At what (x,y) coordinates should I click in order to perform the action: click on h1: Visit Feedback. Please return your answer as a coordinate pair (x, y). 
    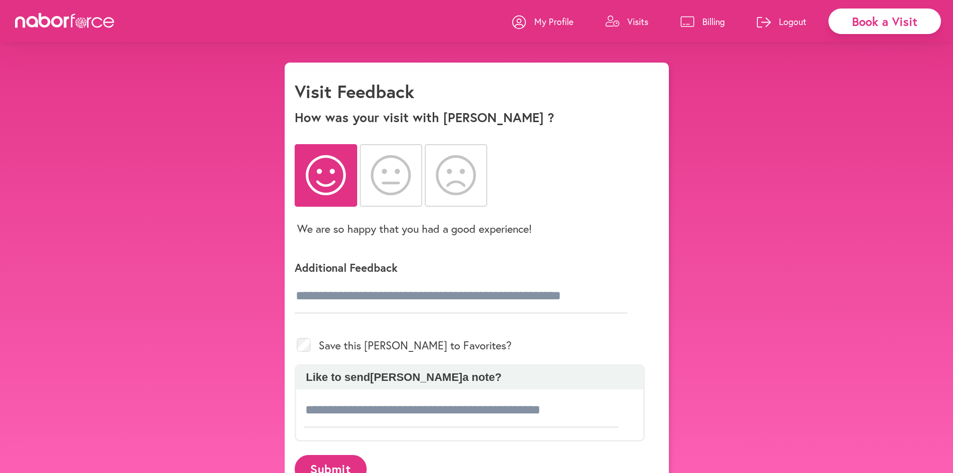
    Looking at the image, I should click on (354, 91).